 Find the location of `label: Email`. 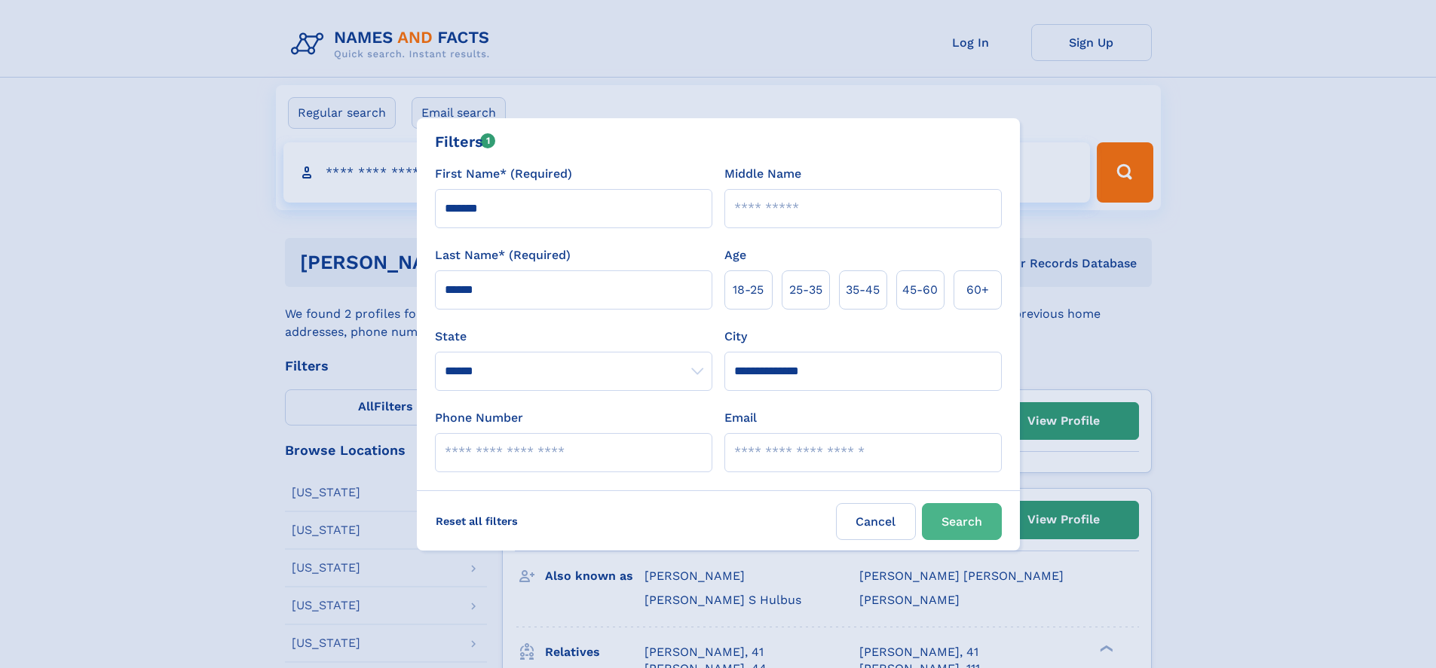

label: Email is located at coordinates (740, 418).